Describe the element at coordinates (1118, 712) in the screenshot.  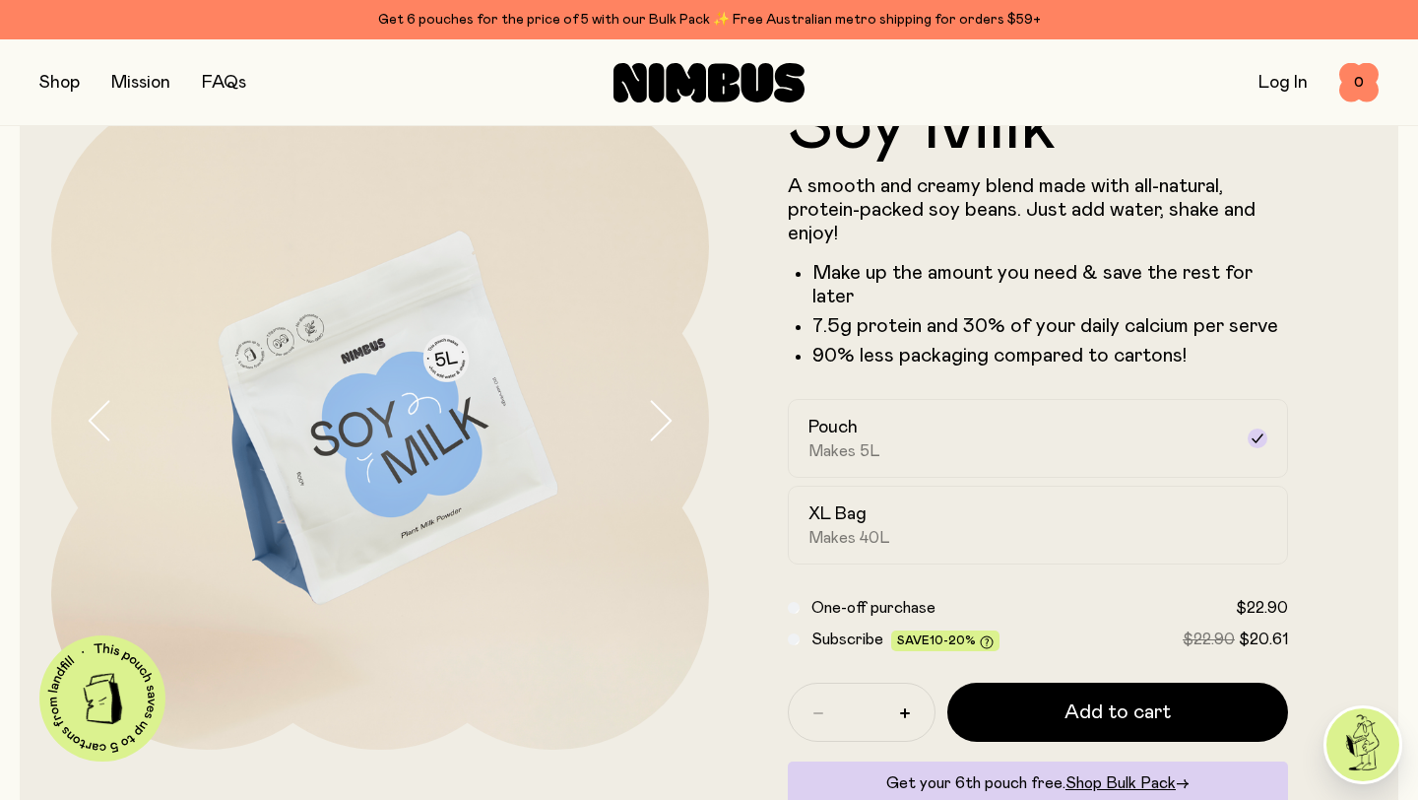
I see `span: Add to cart` at that location.